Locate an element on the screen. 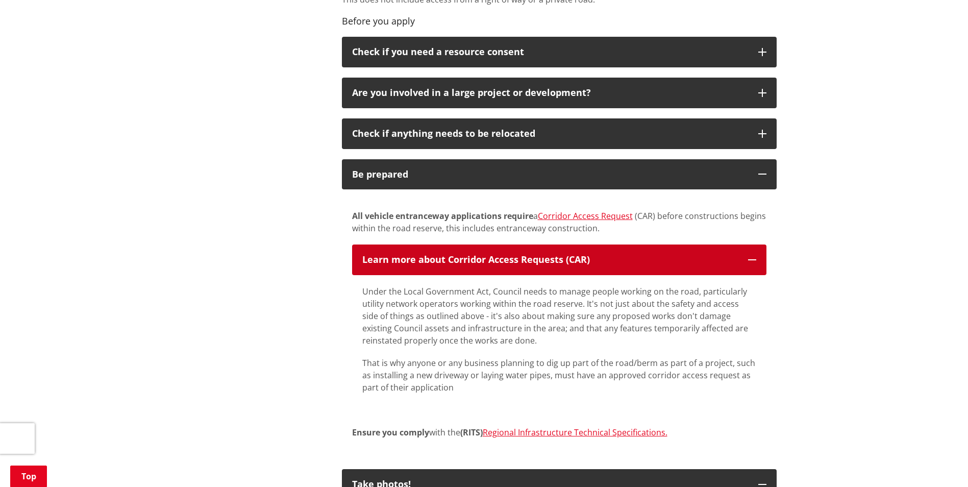 This screenshot has height=487, width=968. button: Learn more about Corridor Access Requests (CAR) is located at coordinates (559, 260).